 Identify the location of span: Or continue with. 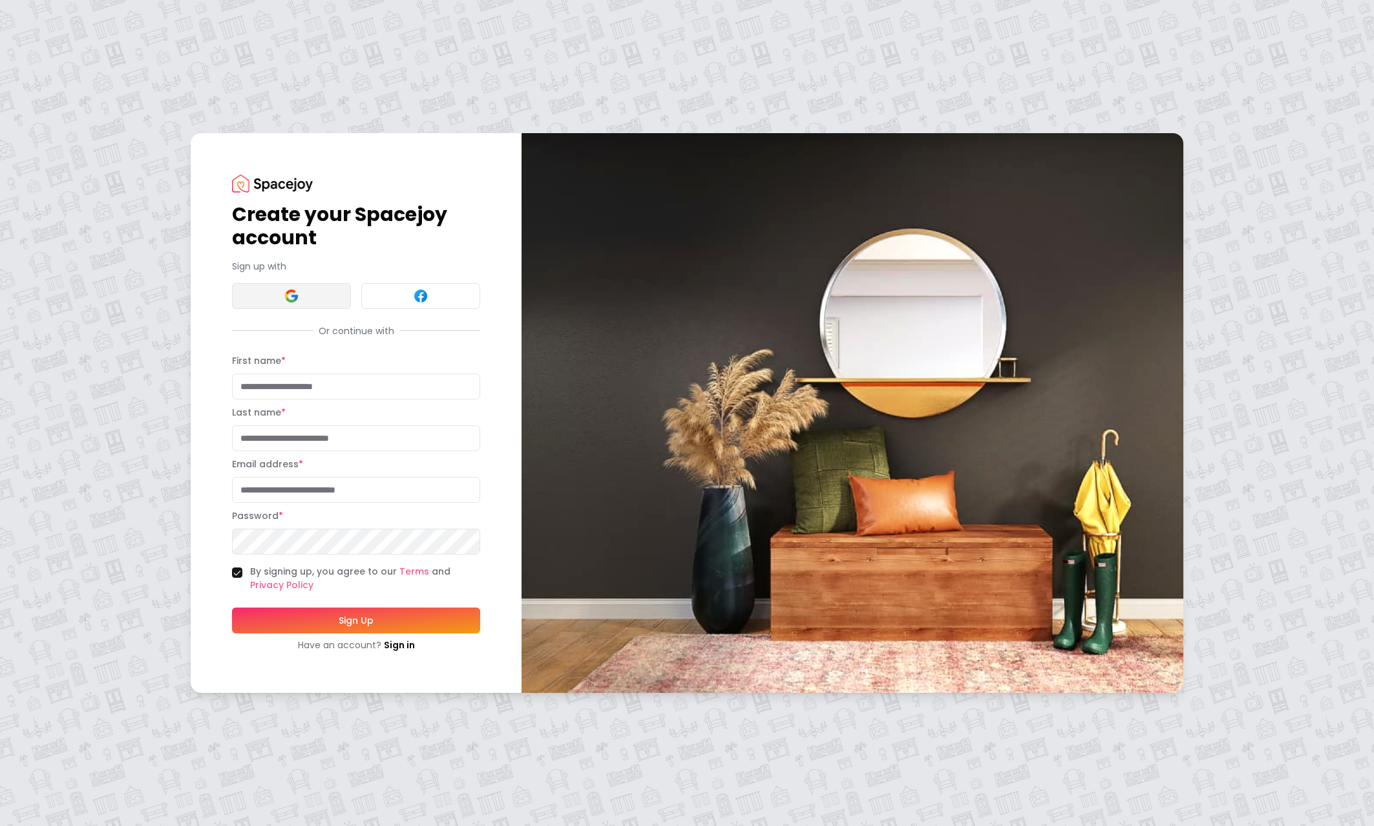
(356, 331).